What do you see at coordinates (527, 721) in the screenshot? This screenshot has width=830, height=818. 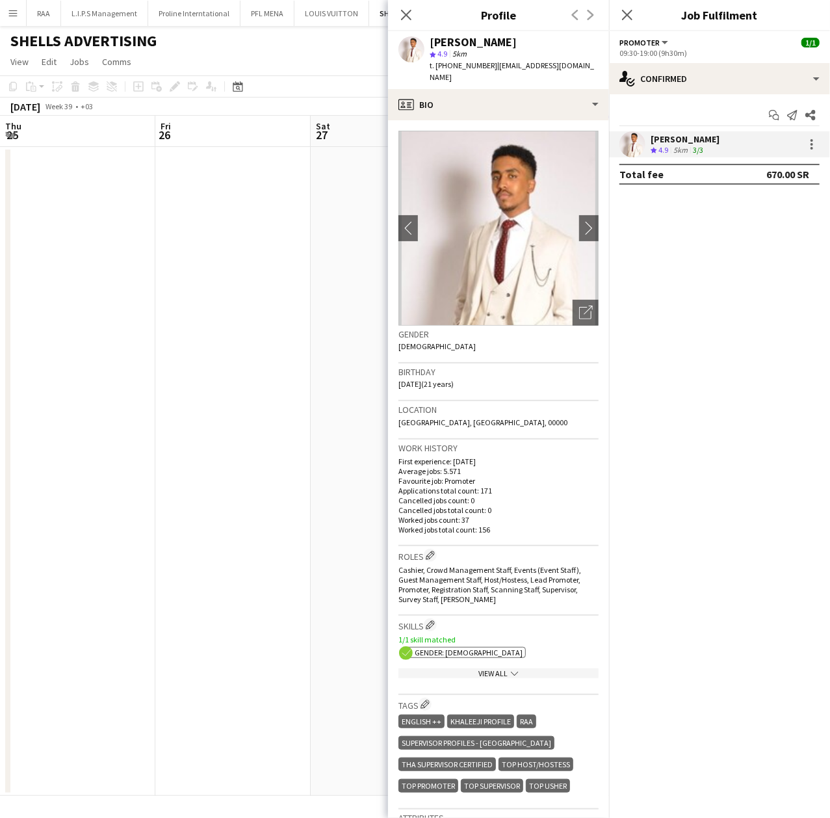 I see `div: RAA` at bounding box center [527, 721].